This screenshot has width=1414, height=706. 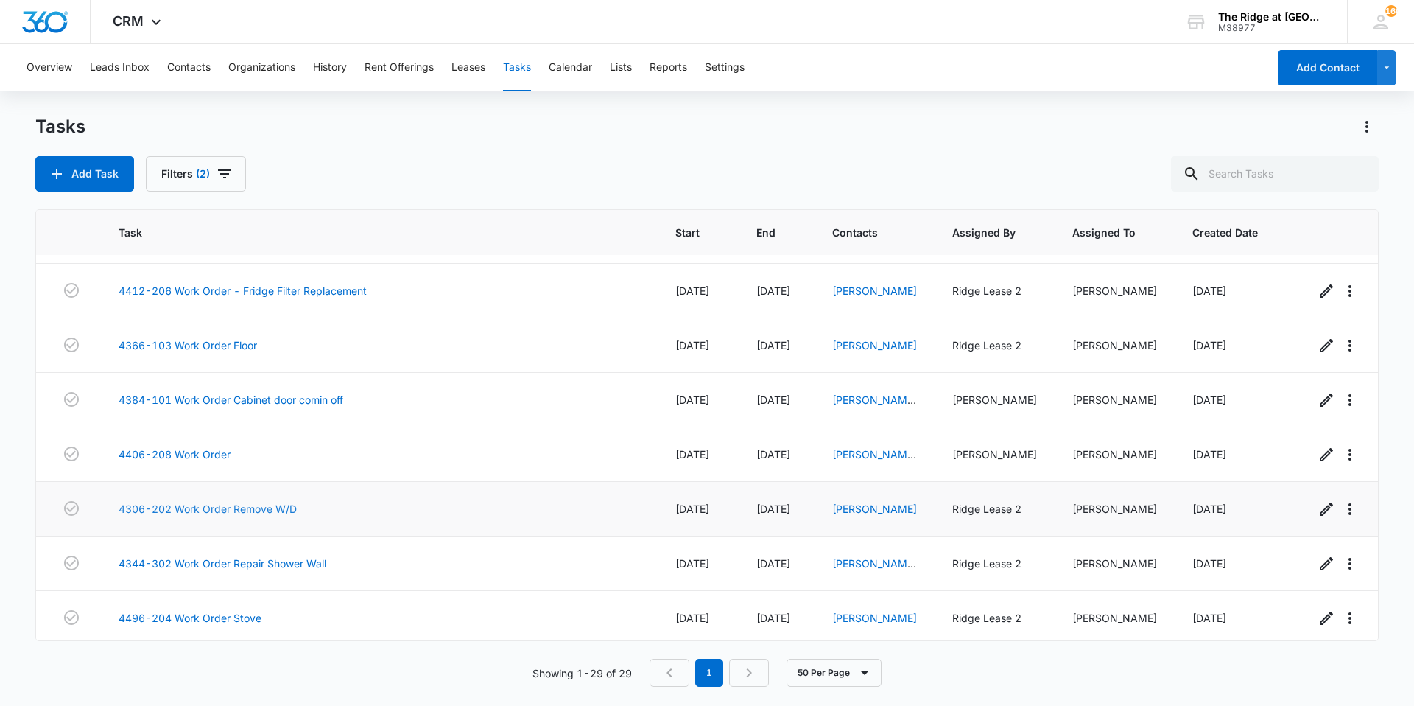 What do you see at coordinates (262, 68) in the screenshot?
I see `button: Organizations` at bounding box center [262, 68].